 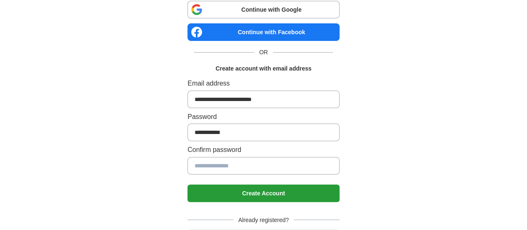 I want to click on button: Create Account, so click(x=263, y=193).